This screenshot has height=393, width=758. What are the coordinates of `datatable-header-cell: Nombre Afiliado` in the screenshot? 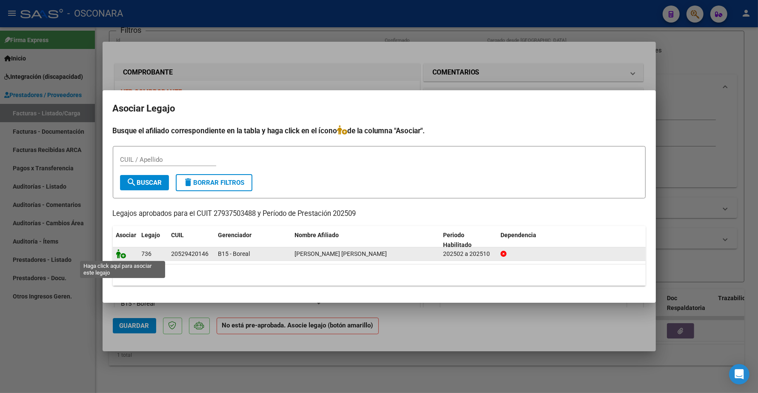 It's located at (366, 240).